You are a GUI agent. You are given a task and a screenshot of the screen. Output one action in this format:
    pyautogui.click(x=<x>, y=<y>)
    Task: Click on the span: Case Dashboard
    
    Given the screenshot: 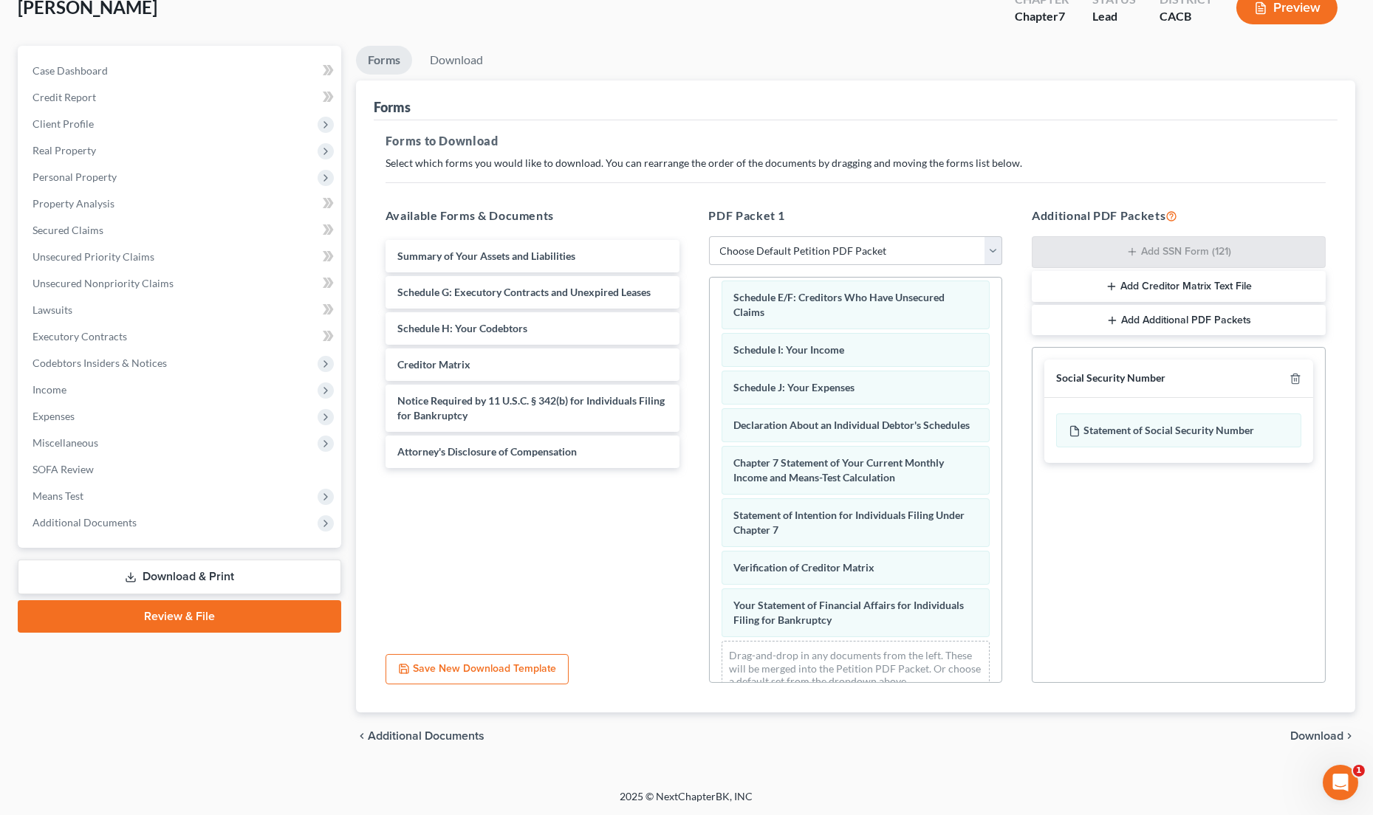 What is the action you would take?
    pyautogui.click(x=70, y=70)
    